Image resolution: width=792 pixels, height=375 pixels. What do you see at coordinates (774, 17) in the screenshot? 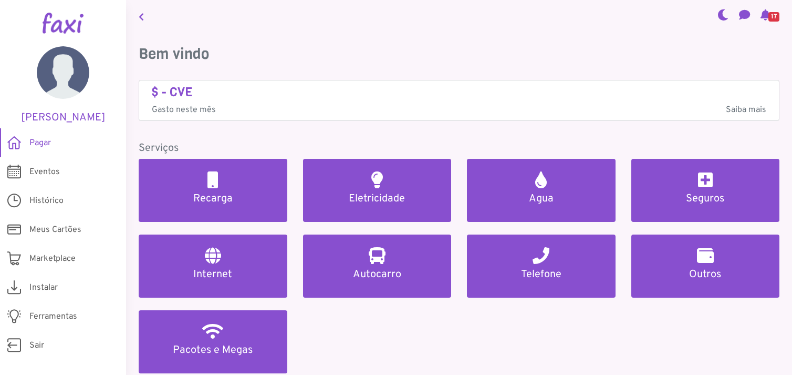
I see `span: 17` at bounding box center [774, 17].